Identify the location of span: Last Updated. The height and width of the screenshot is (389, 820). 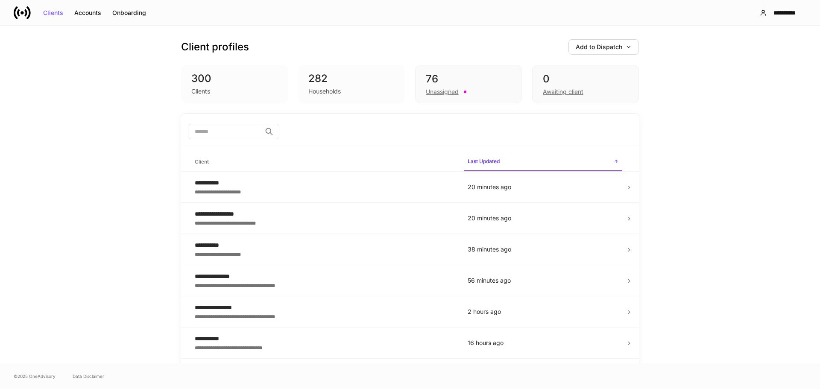
(543, 162).